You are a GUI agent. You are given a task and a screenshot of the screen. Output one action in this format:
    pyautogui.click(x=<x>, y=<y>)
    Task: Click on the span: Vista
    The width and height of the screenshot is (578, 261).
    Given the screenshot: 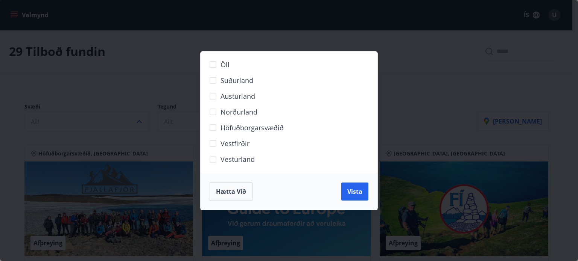 What is the action you would take?
    pyautogui.click(x=355, y=192)
    